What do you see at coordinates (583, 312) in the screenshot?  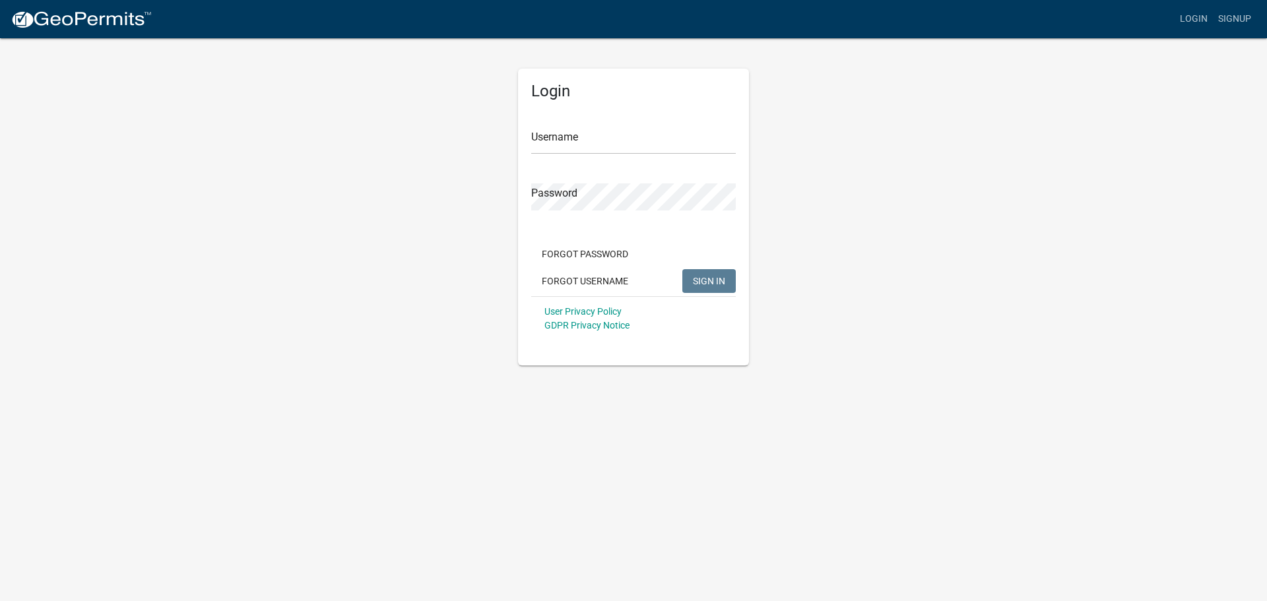 I see `a: User Privacy Policy` at bounding box center [583, 312].